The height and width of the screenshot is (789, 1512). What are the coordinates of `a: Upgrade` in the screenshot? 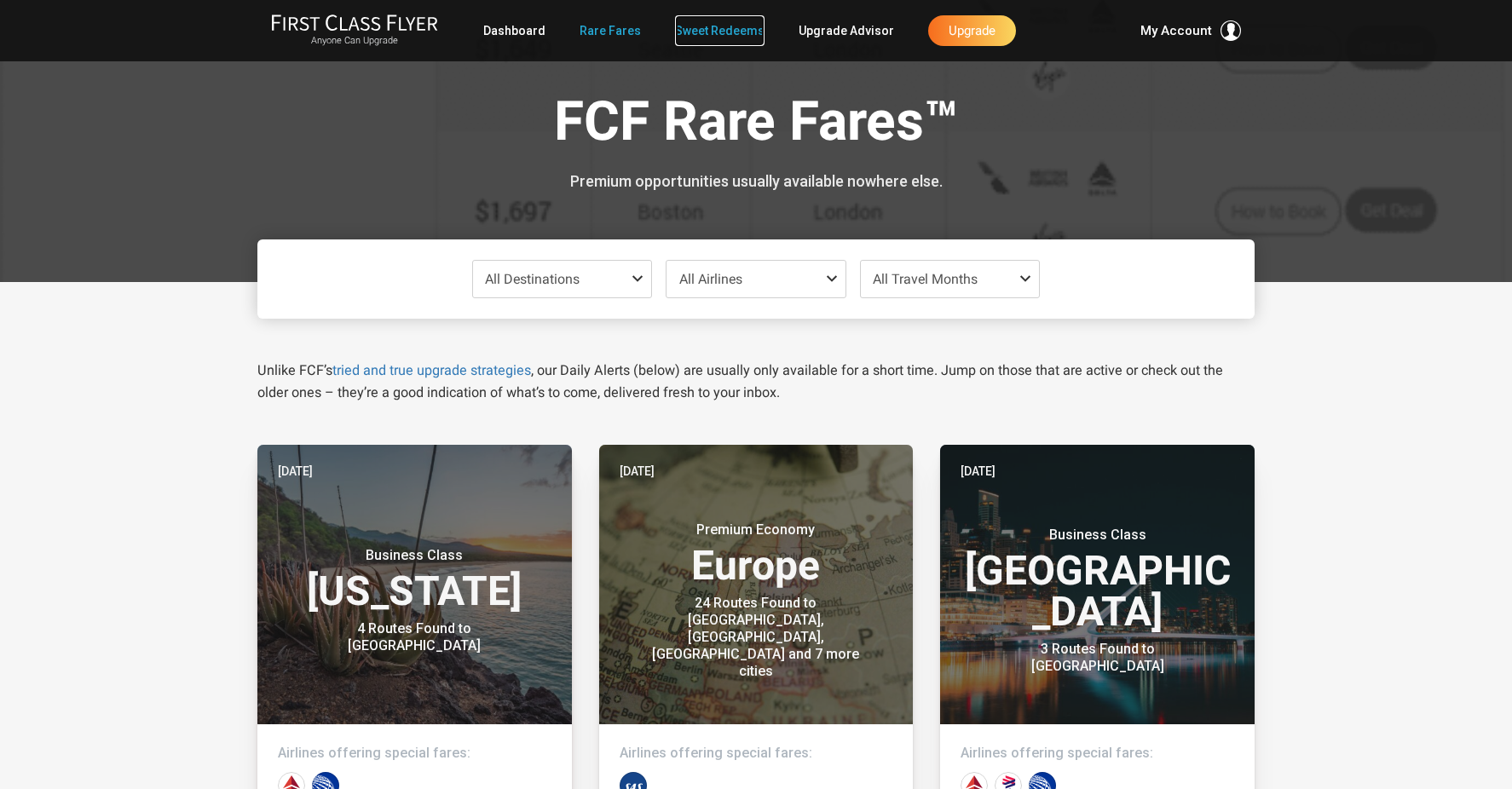 It's located at (972, 31).